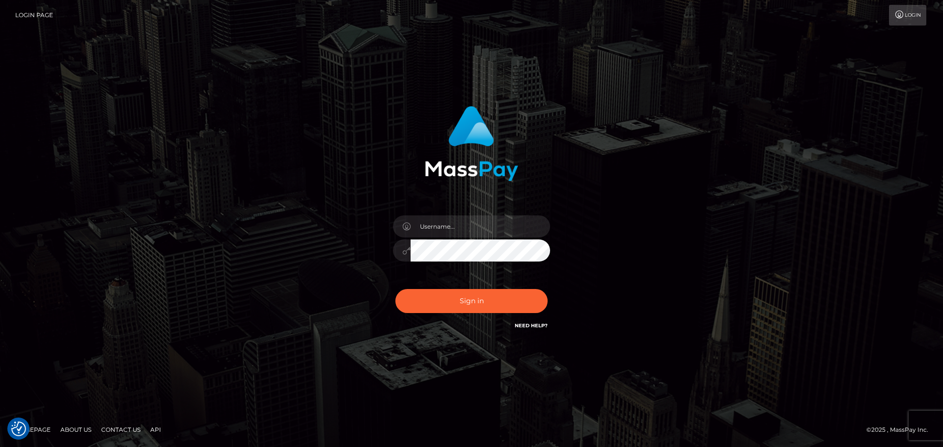 The image size is (943, 447). What do you see at coordinates (472, 301) in the screenshot?
I see `button: Sign in` at bounding box center [472, 301].